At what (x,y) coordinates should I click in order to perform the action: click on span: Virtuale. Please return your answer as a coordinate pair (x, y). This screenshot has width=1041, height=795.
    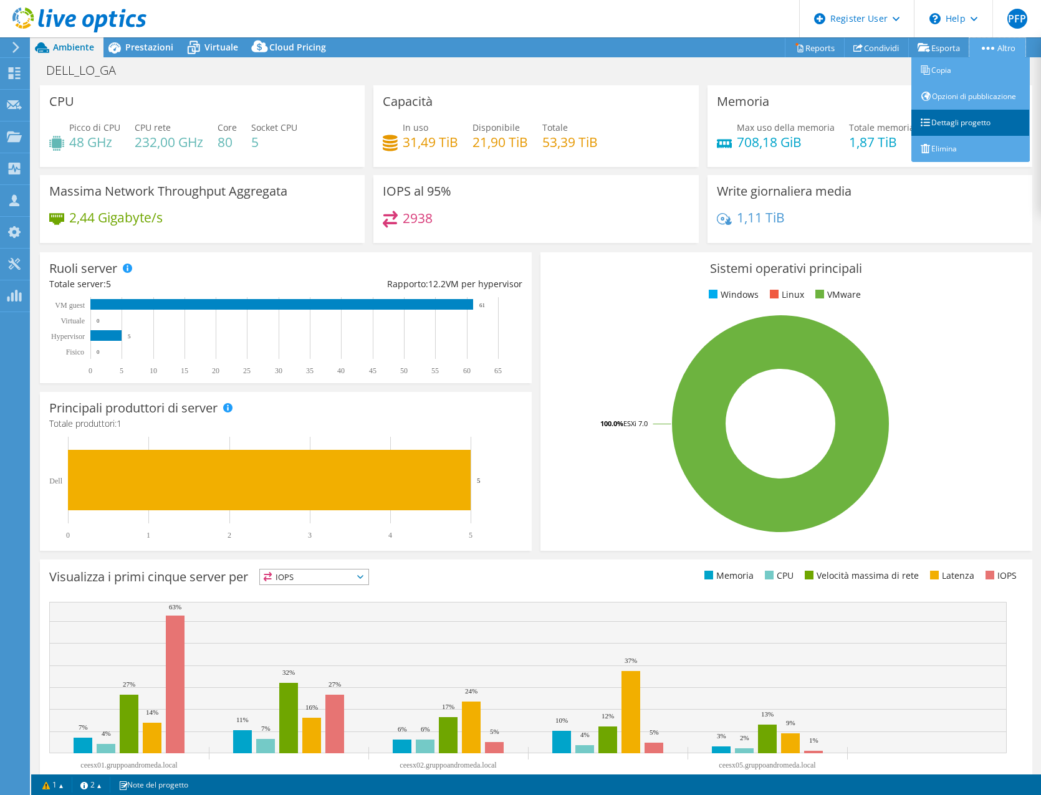
    Looking at the image, I should click on (221, 47).